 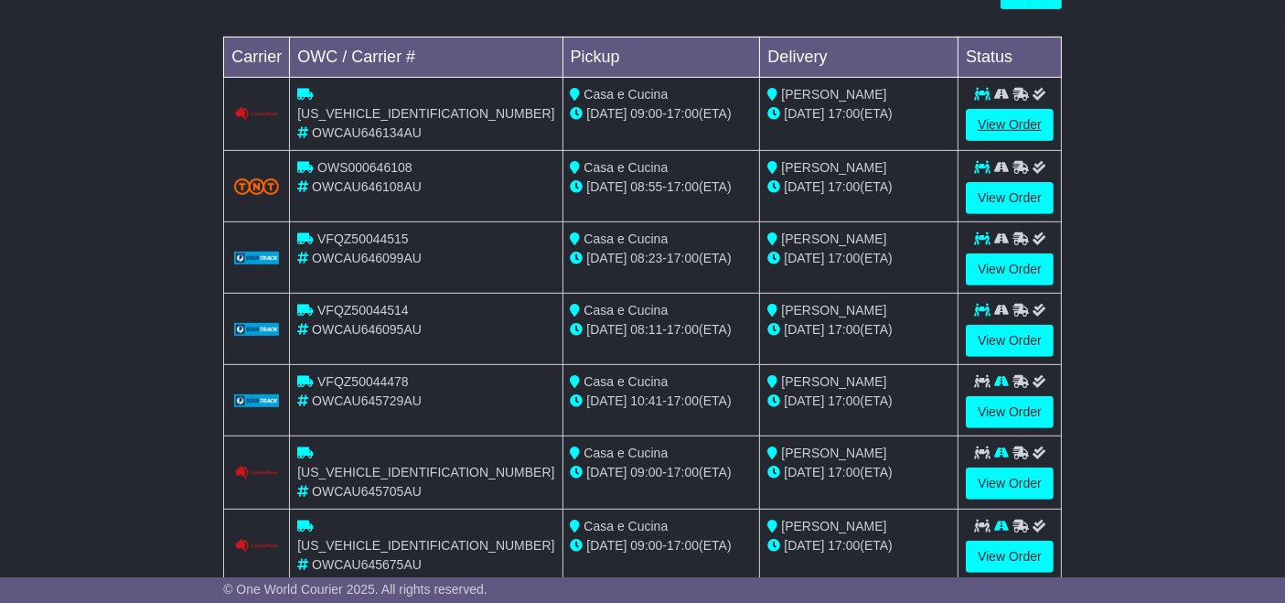 What do you see at coordinates (367, 329) in the screenshot?
I see `span: OWCAU646095AU` at bounding box center [367, 329].